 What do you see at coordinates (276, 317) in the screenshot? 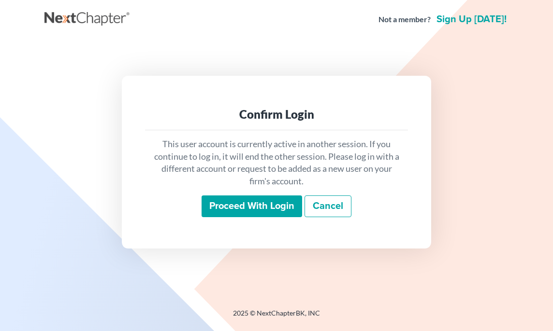
I see `div: 2025 © NextChapterBK, INC` at bounding box center [276, 317].